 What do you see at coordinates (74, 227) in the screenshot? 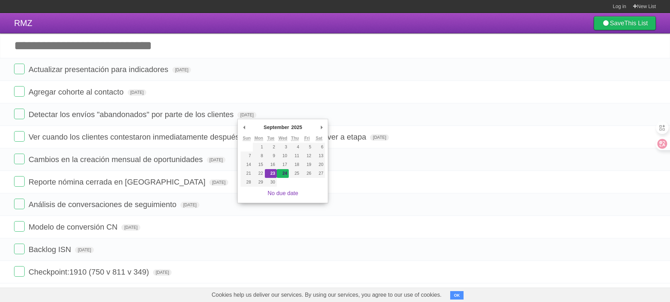
I see `span: Modelo de conversión CN` at bounding box center [74, 227].